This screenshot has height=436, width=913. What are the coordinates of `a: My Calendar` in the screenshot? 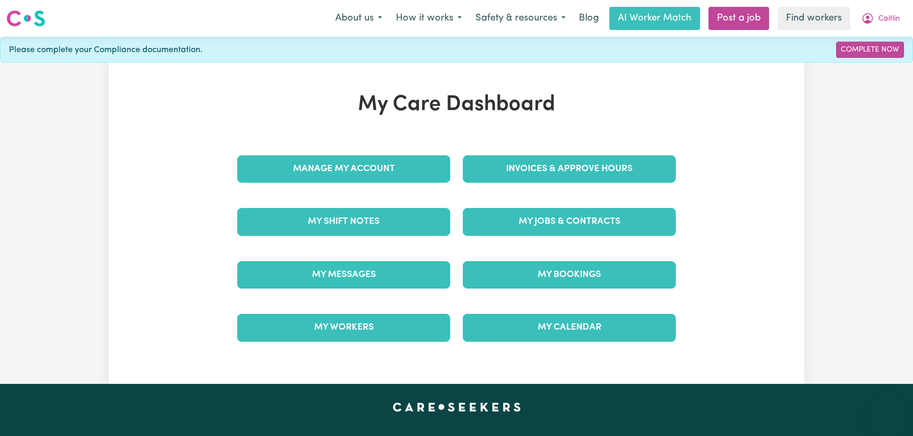 It's located at (569, 328).